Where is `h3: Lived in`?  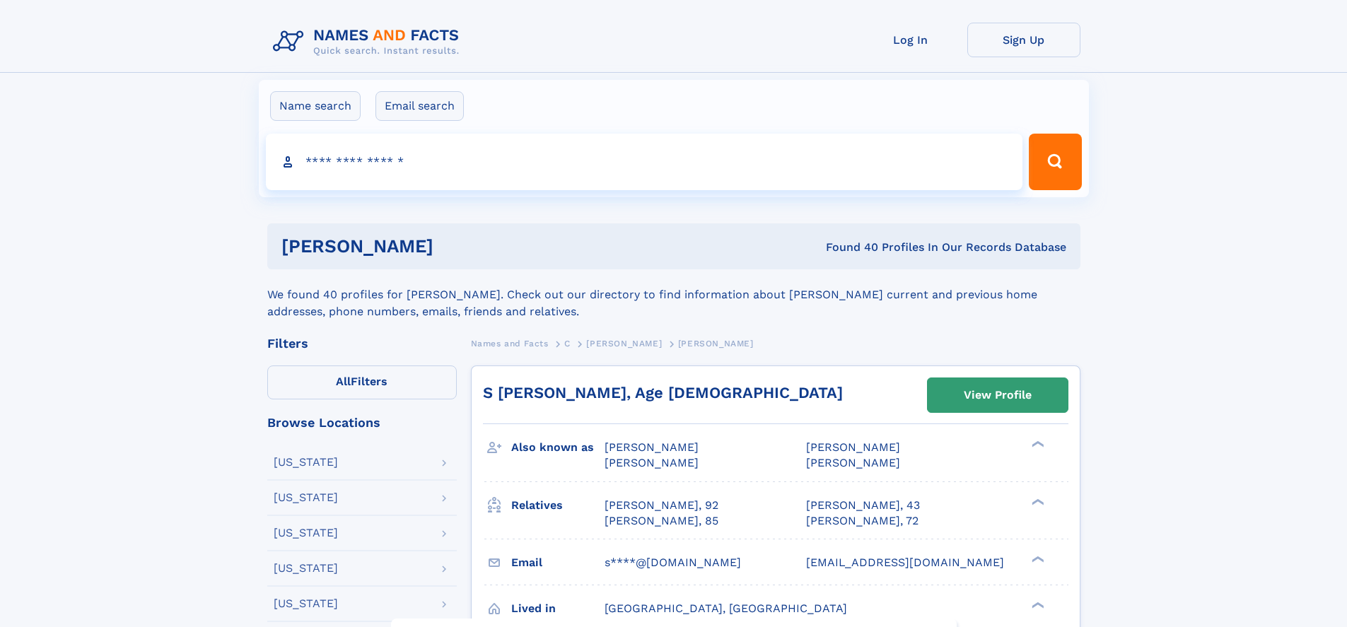
h3: Lived in is located at coordinates (558, 609).